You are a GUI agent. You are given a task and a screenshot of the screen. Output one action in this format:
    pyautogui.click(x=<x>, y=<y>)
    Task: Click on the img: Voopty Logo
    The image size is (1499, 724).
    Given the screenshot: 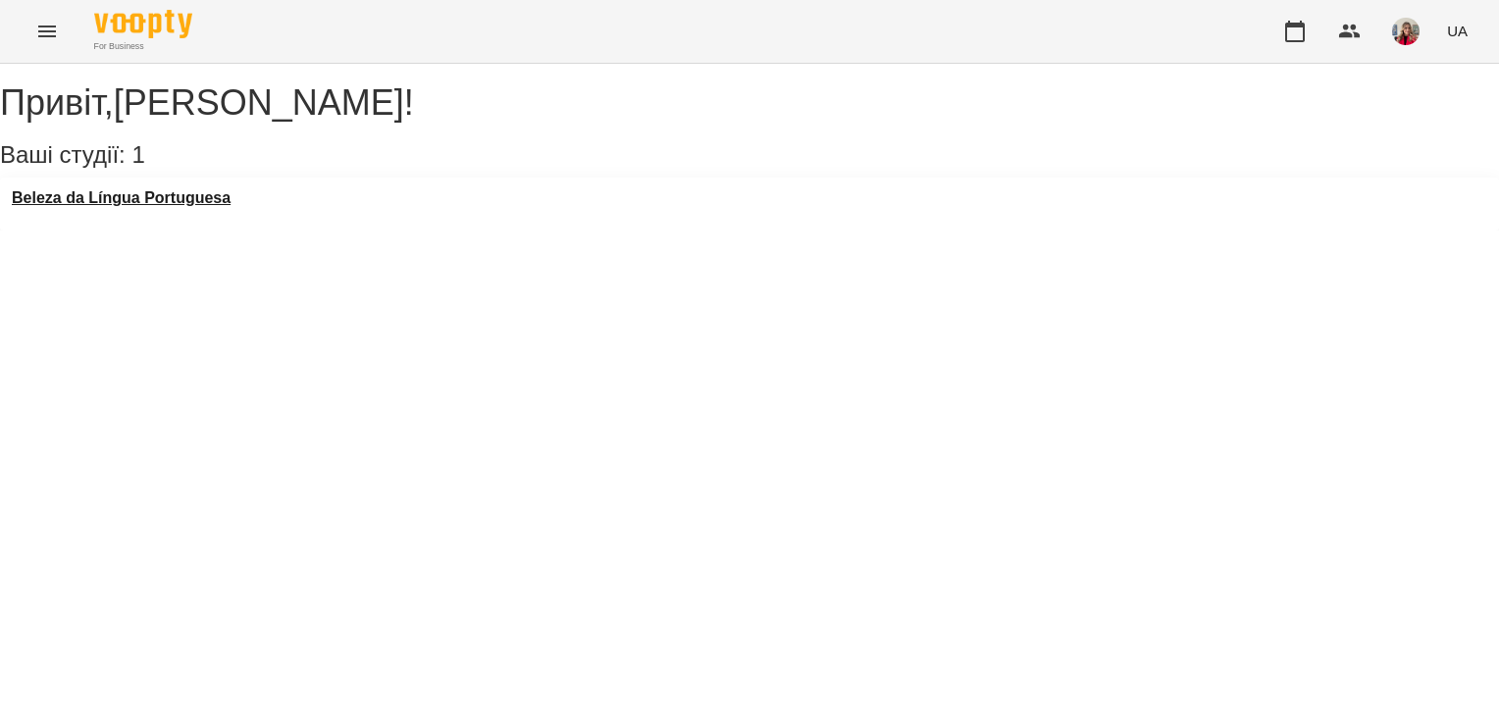 What is the action you would take?
    pyautogui.click(x=143, y=24)
    